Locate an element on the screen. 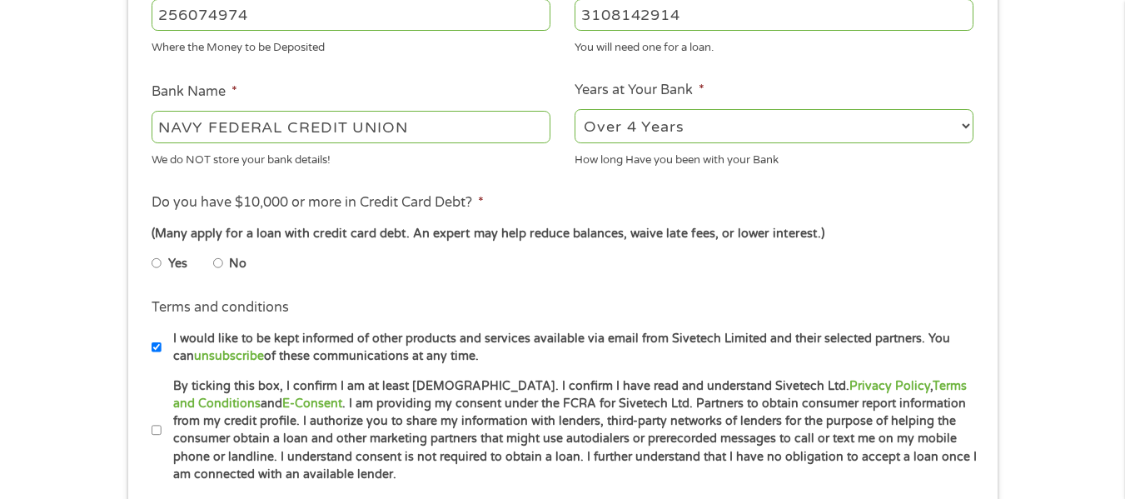 The height and width of the screenshot is (499, 1125). label: Years at Your Bank is located at coordinates (640, 90).